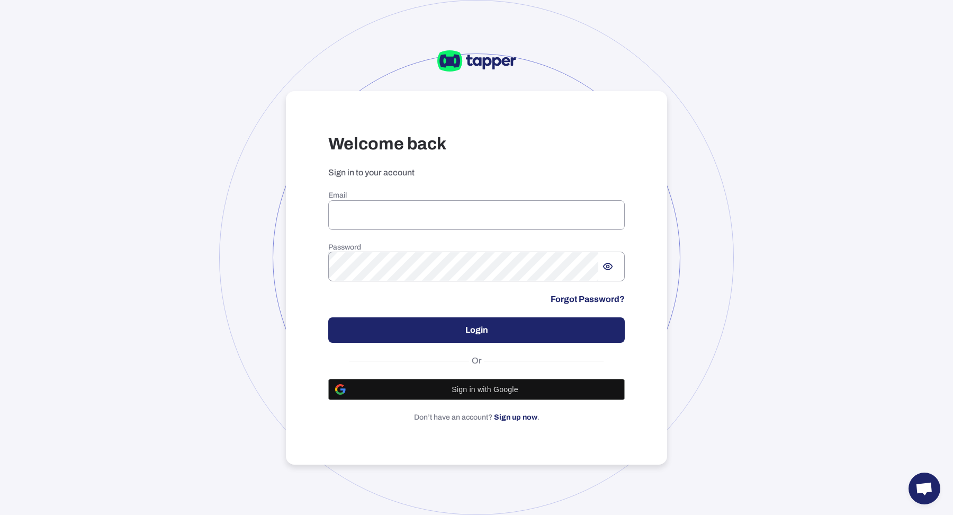  I want to click on button: Sign in with Google, so click(477, 389).